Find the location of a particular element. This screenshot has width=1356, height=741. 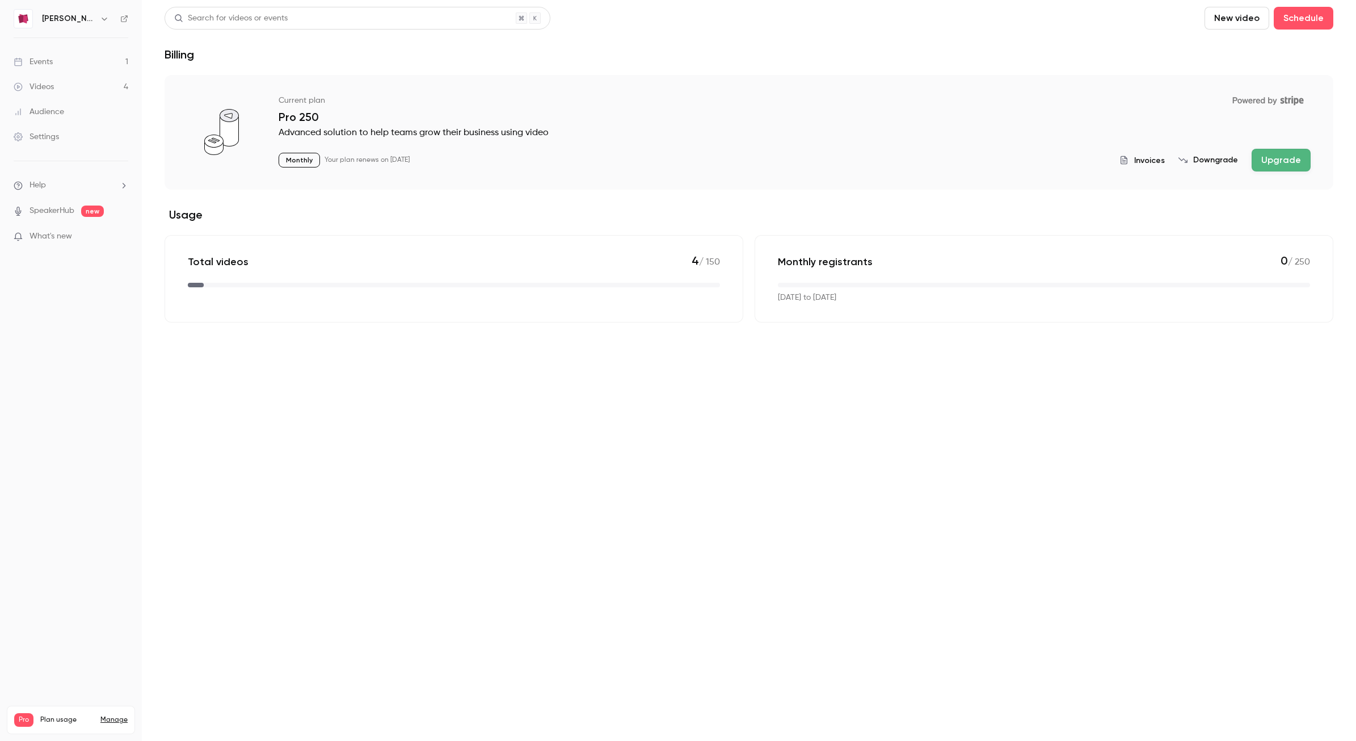

button: New video is located at coordinates (1237, 18).